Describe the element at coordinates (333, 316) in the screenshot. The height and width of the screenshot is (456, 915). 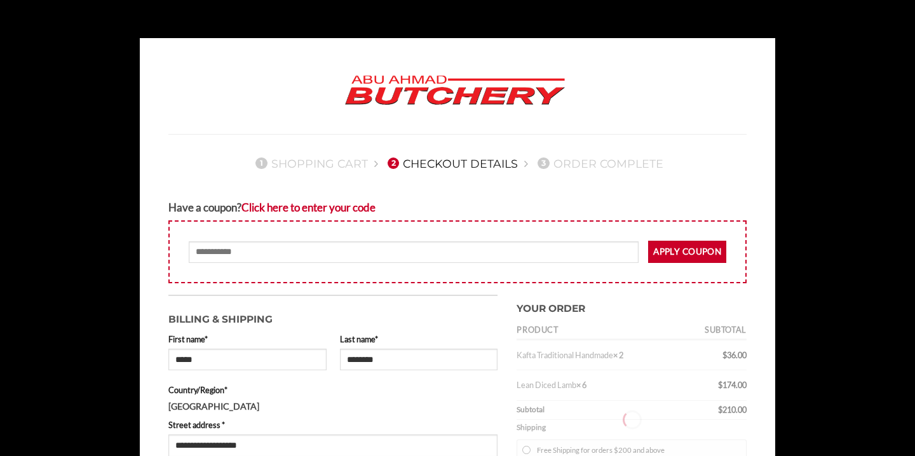
I see `h3: Billing & Shipping` at that location.